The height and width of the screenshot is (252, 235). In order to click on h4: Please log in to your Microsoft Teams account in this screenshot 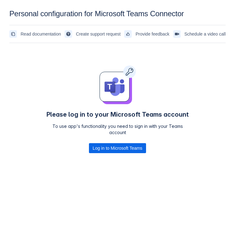, I will do `click(118, 115)`.